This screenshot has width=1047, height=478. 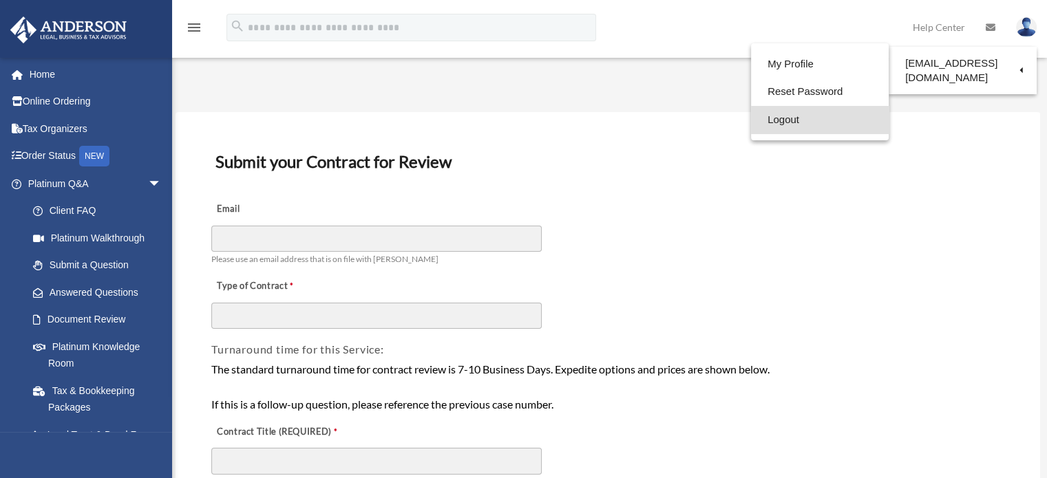 I want to click on a: Answered Questions, so click(x=101, y=293).